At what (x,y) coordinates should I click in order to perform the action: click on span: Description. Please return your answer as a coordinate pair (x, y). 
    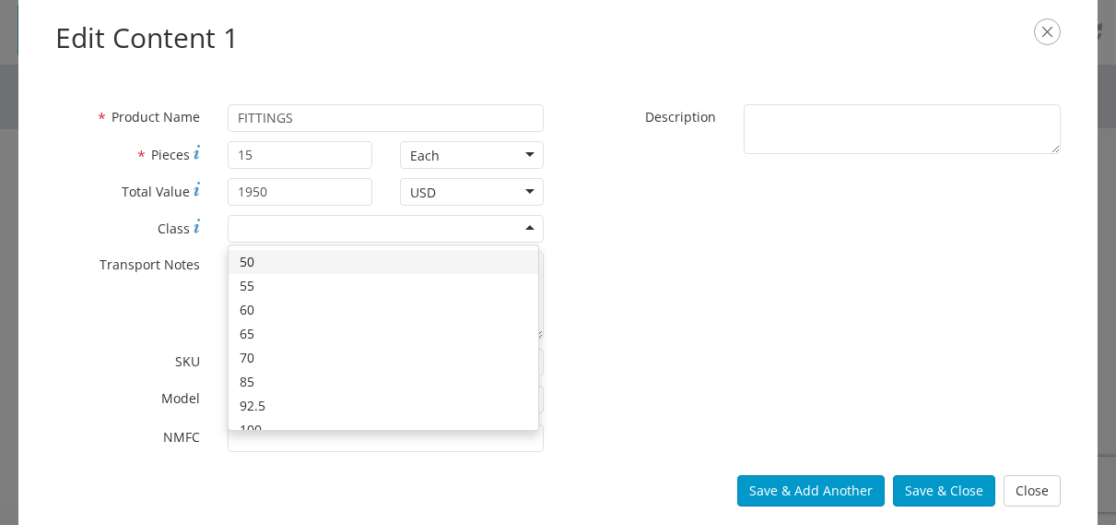
    Looking at the image, I should click on (680, 116).